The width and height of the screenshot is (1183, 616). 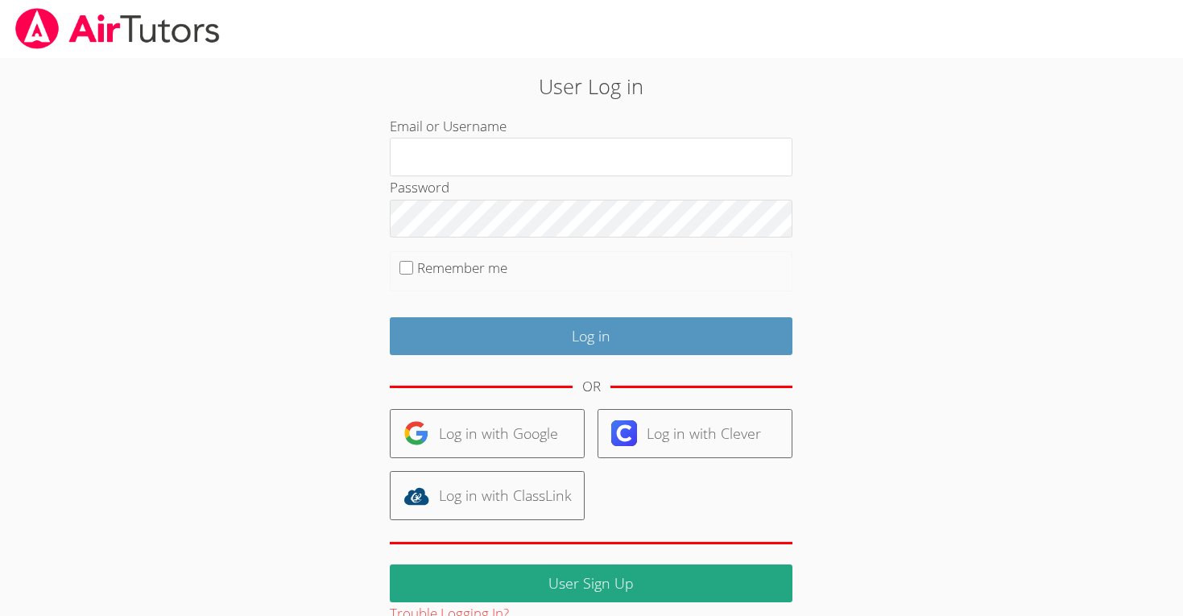 I want to click on a: Log in with Clever, so click(x=695, y=433).